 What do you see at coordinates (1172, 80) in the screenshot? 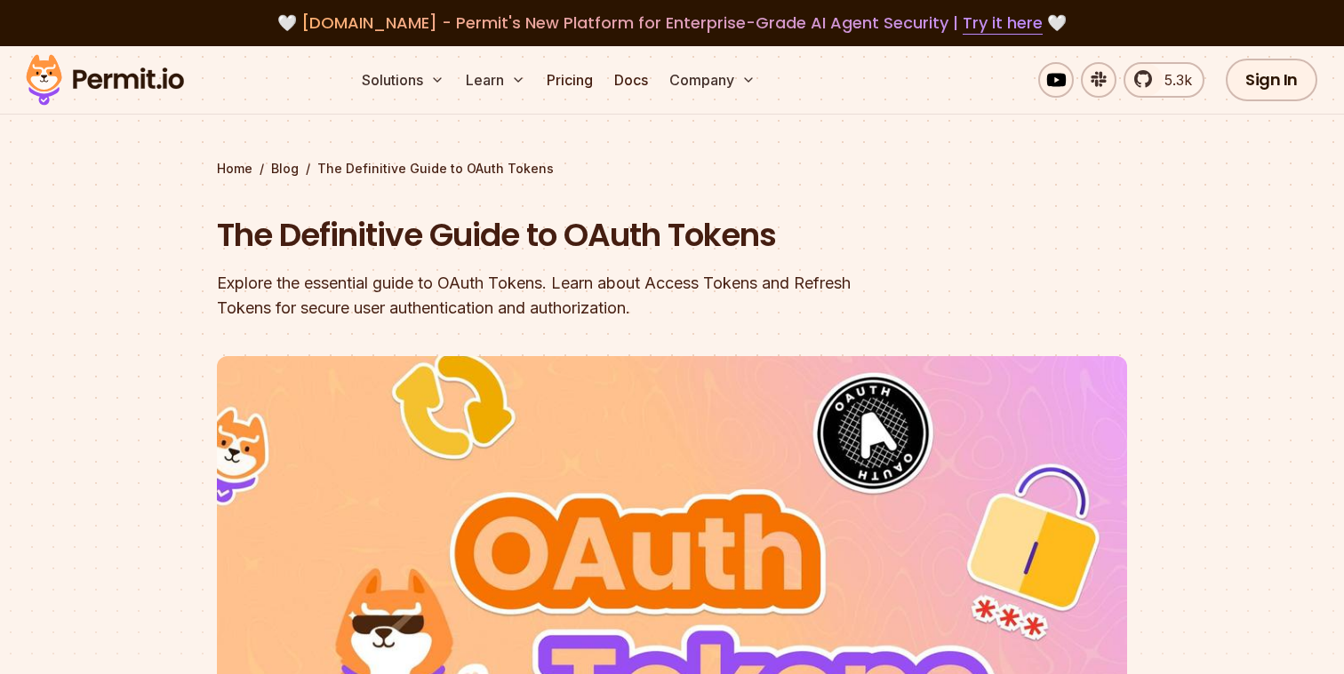
I see `span: 5.3k` at bounding box center [1172, 80].